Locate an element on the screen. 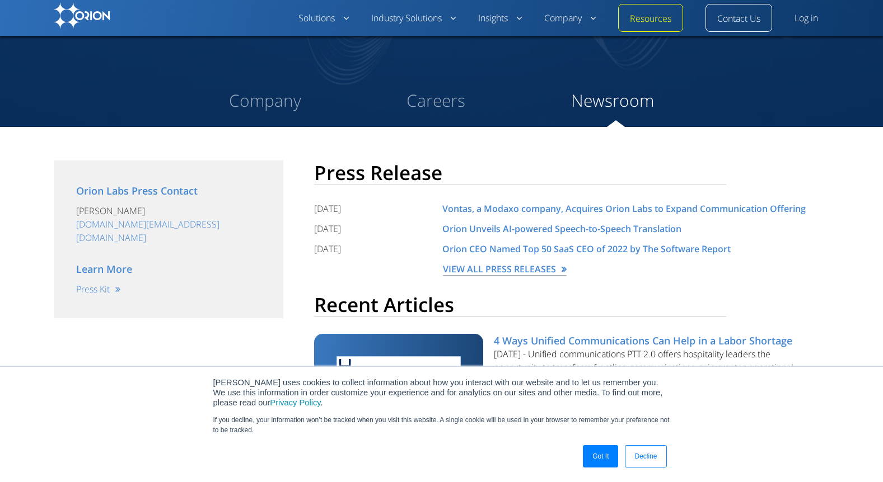  a: Newsroom is located at coordinates (612, 101).